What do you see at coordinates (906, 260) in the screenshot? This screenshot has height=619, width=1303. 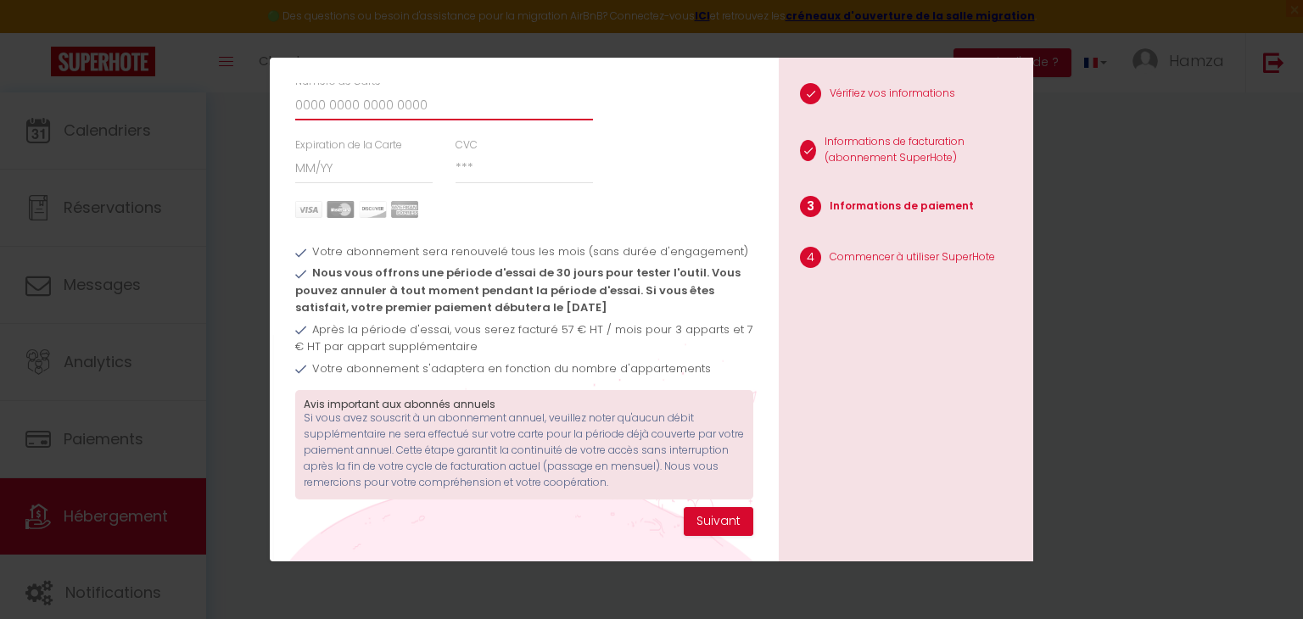 I see `li: Commencer à utiliser SuperHote` at bounding box center [906, 260].